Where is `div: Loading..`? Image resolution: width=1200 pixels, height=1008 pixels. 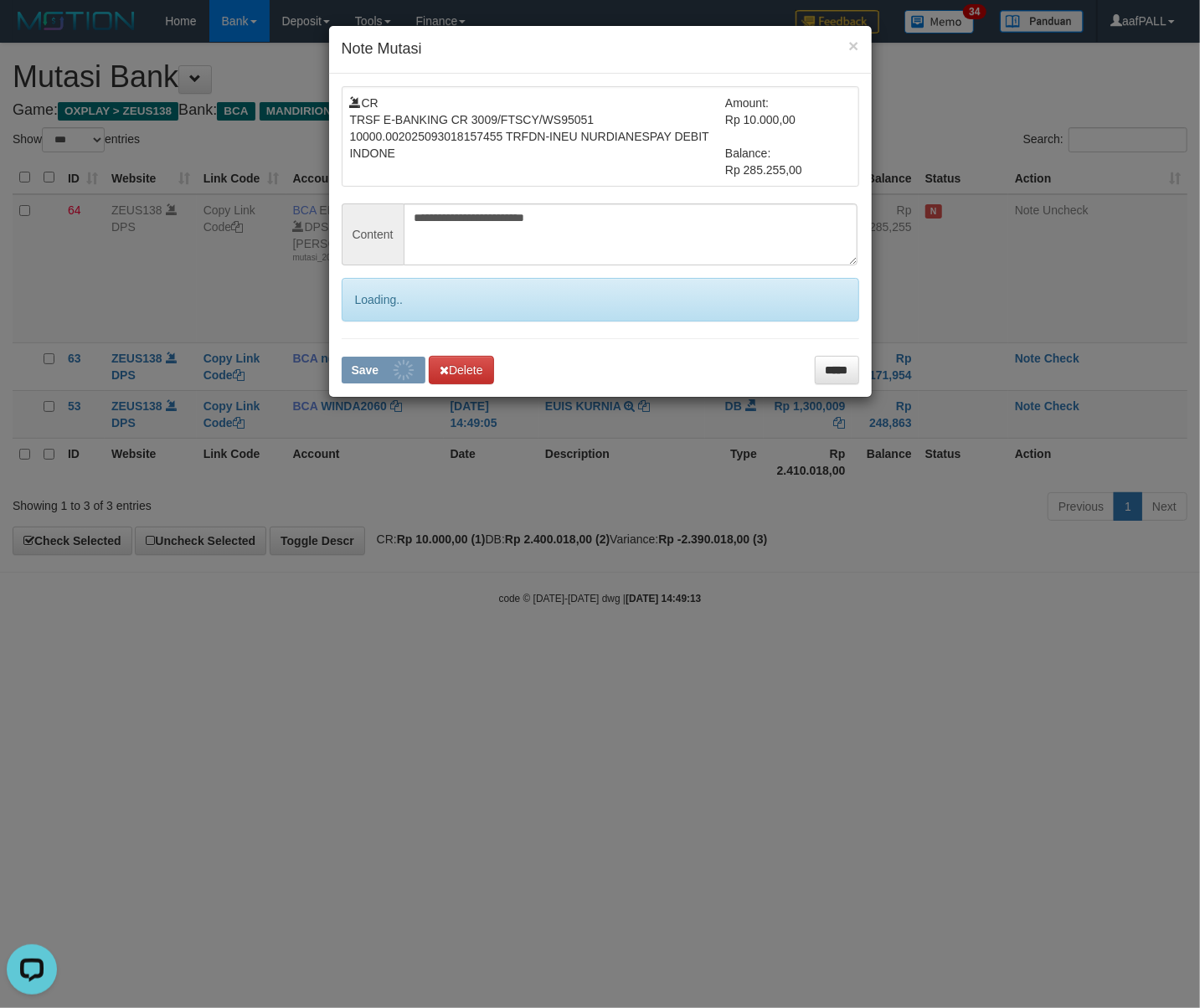
div: Loading.. is located at coordinates (600, 300).